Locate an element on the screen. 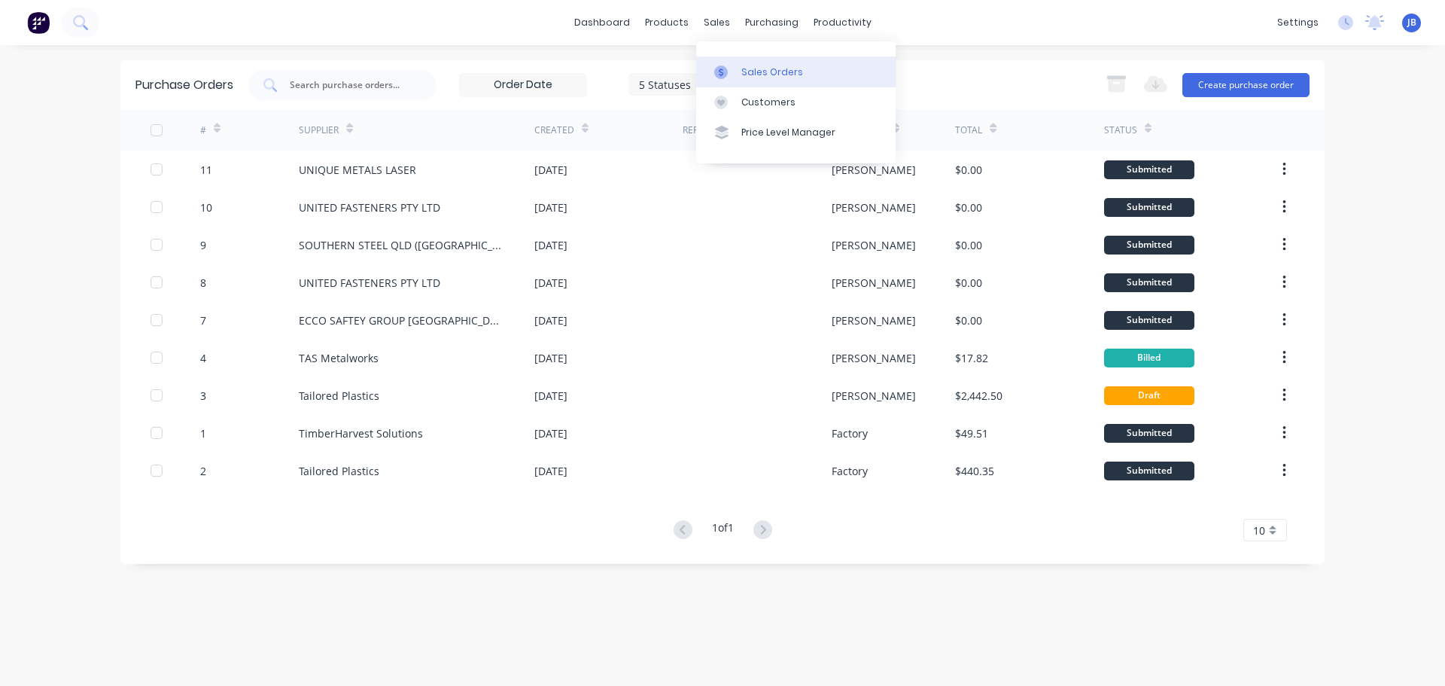 Image resolution: width=1445 pixels, height=686 pixels. div: 1 is located at coordinates (203, 433).